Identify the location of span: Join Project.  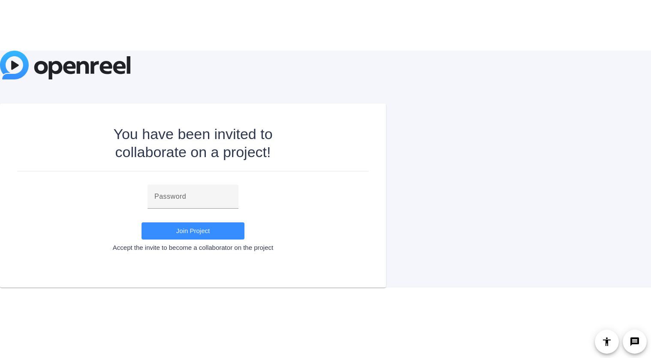
(193, 230).